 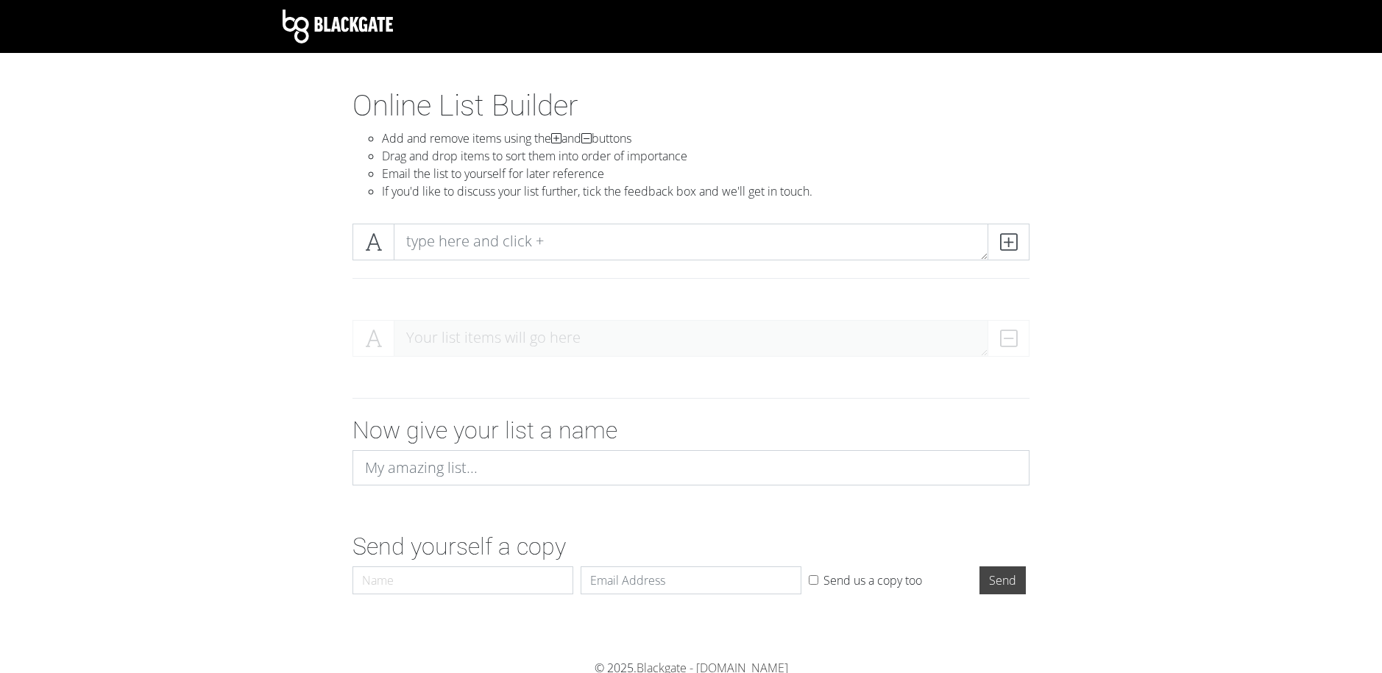 What do you see at coordinates (706, 174) in the screenshot?
I see `li: Email the list to yourself for later reference` at bounding box center [706, 174].